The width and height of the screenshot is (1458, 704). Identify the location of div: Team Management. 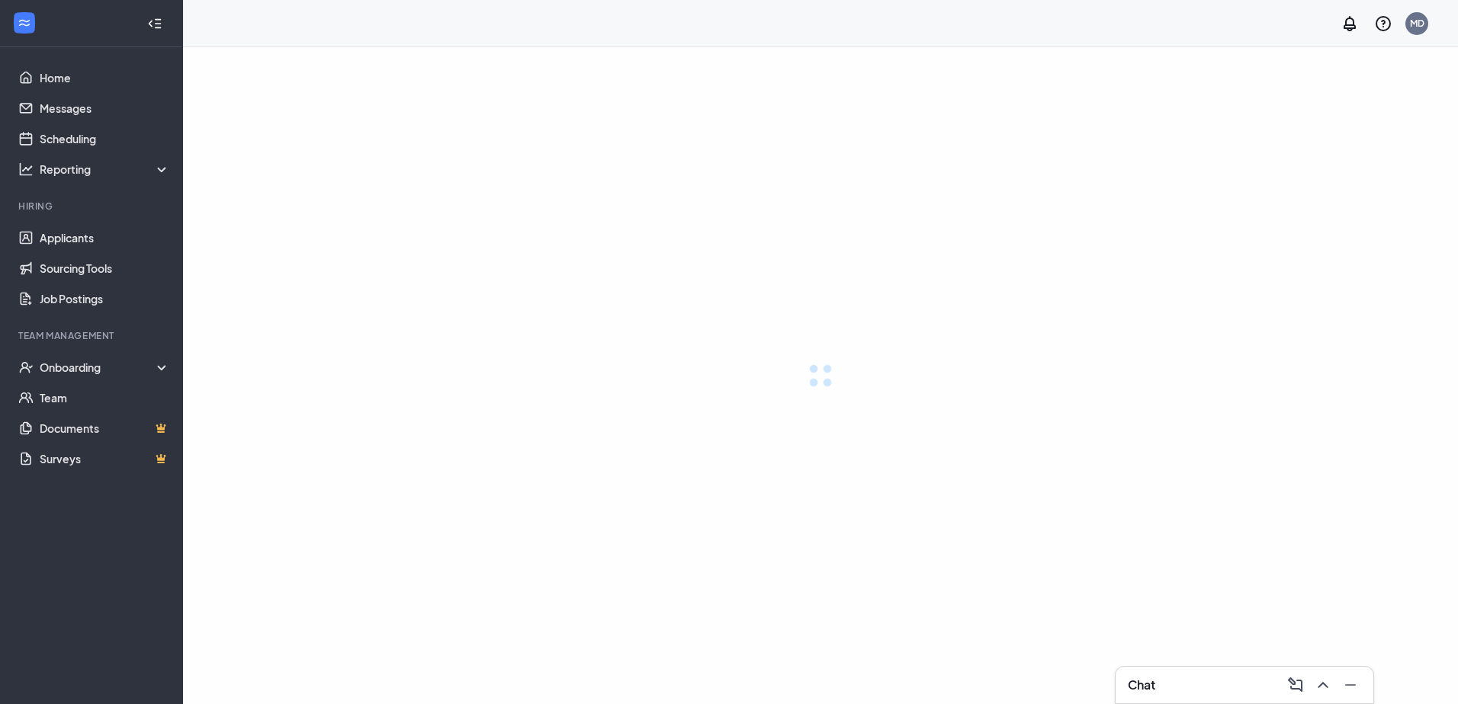
(92, 335).